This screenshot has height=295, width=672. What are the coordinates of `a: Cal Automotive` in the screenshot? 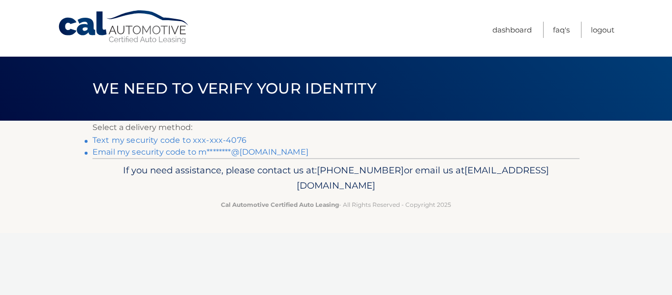 It's located at (124, 27).